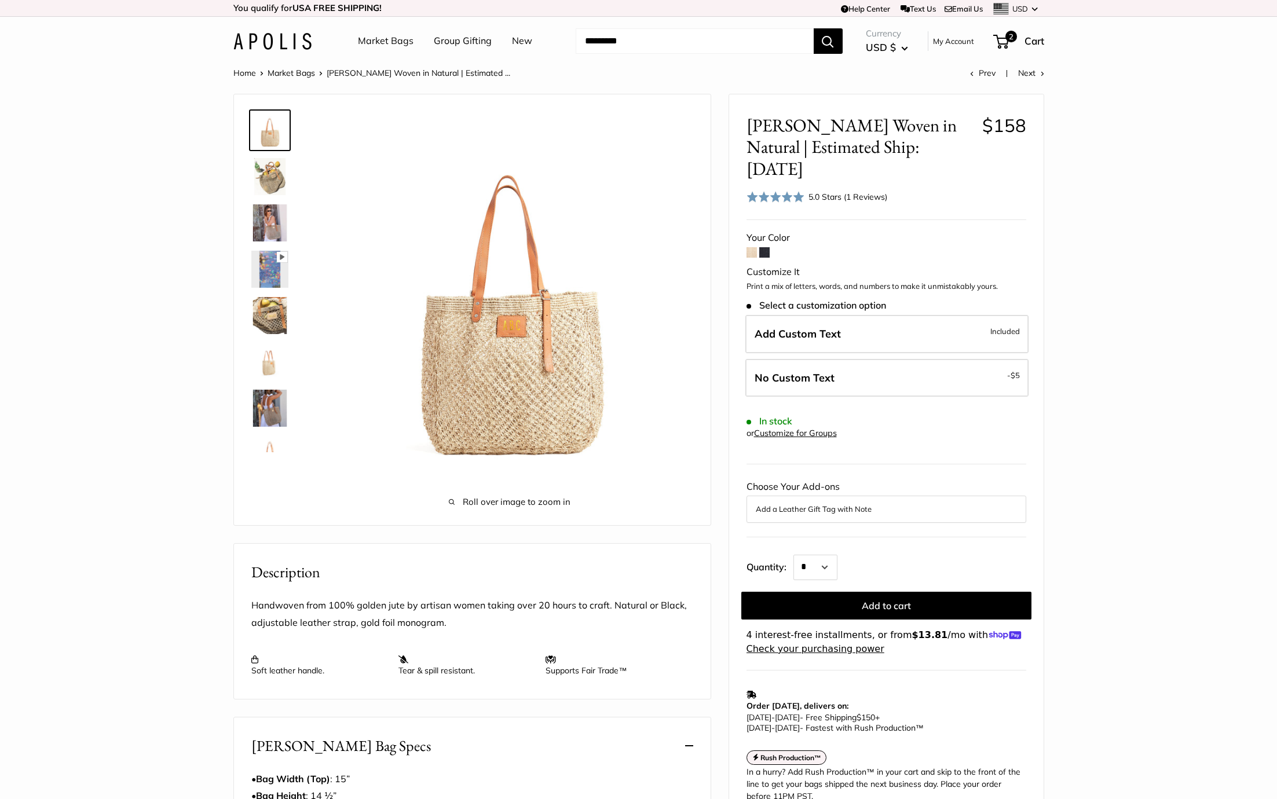  I want to click on label: Add Custom Text, so click(887, 334).